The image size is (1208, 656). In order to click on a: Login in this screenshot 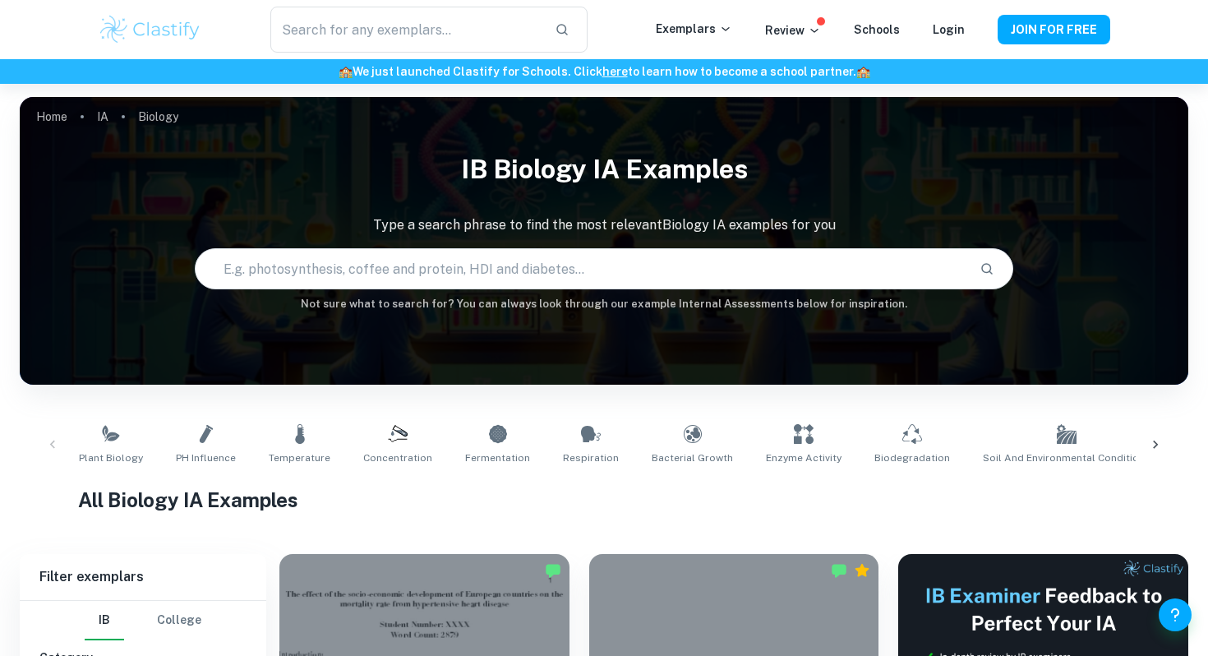, I will do `click(948, 30)`.